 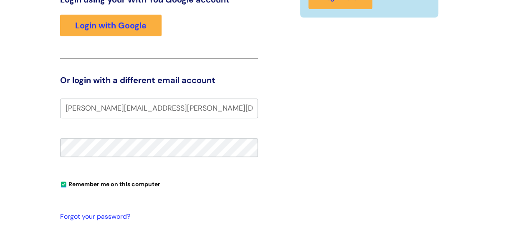 I want to click on input: Remember me on this computer, so click(x=63, y=184).